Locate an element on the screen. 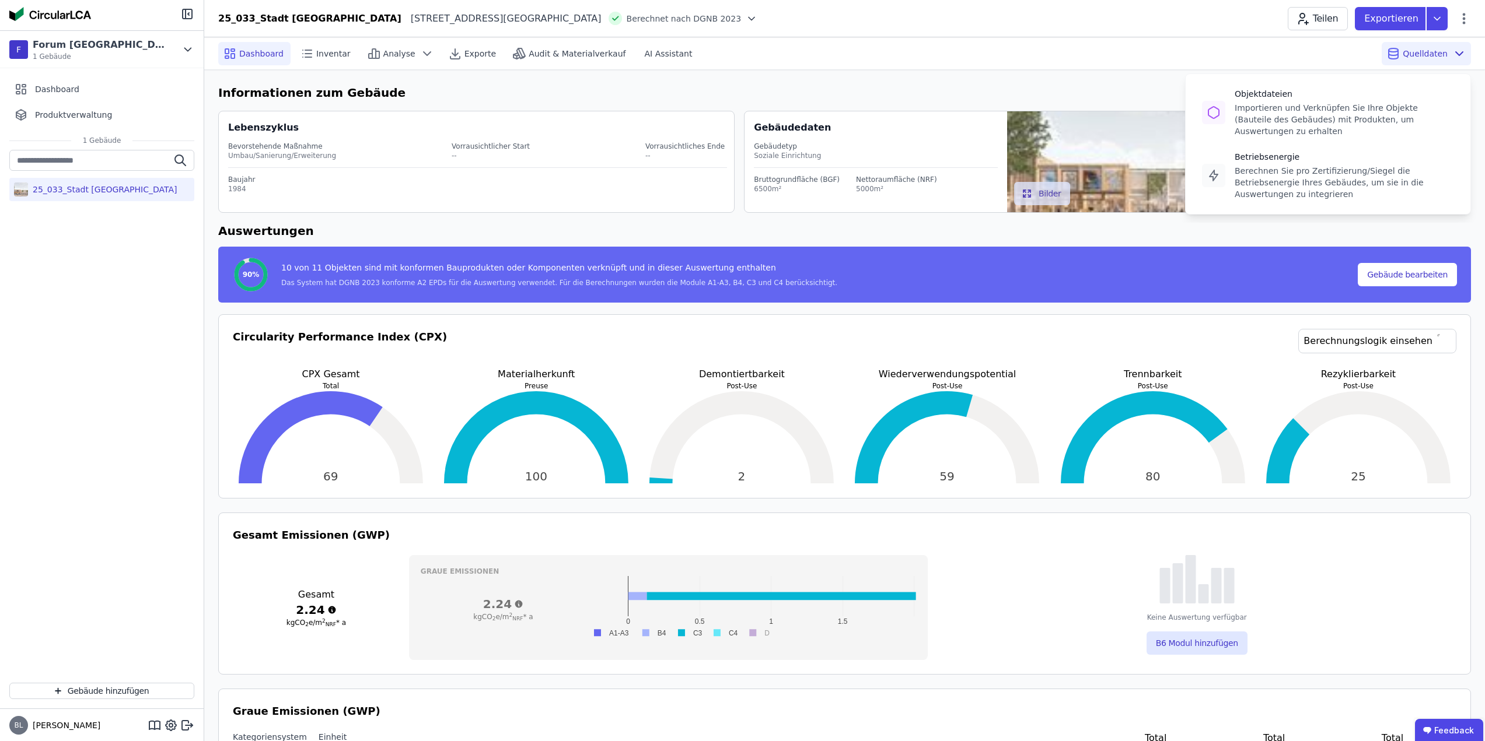  button: Gebäude bearbeiten is located at coordinates (1407, 275).